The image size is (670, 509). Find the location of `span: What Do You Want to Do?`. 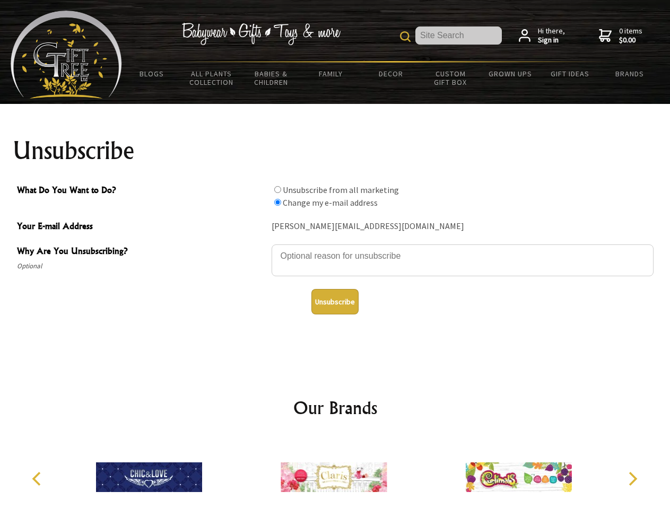

span: What Do You Want to Do? is located at coordinates (142, 191).